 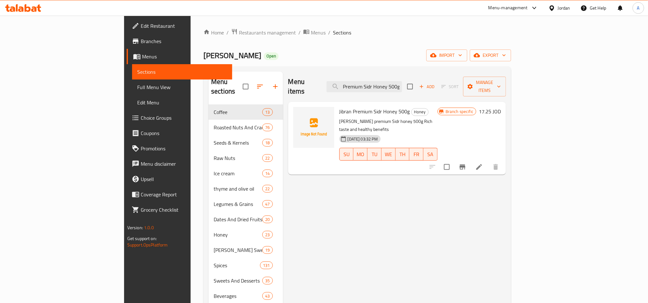 I want to click on span: TU, so click(x=374, y=154).